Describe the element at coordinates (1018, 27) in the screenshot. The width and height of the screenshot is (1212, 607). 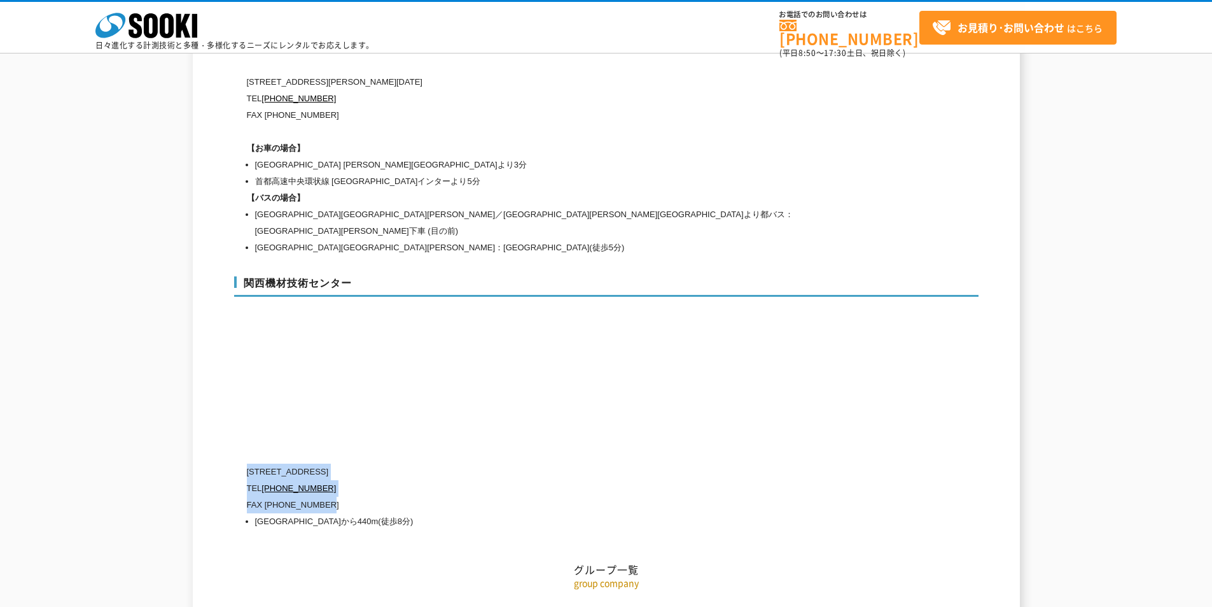
I see `a: お見積り･お問い合わせはこちら` at that location.